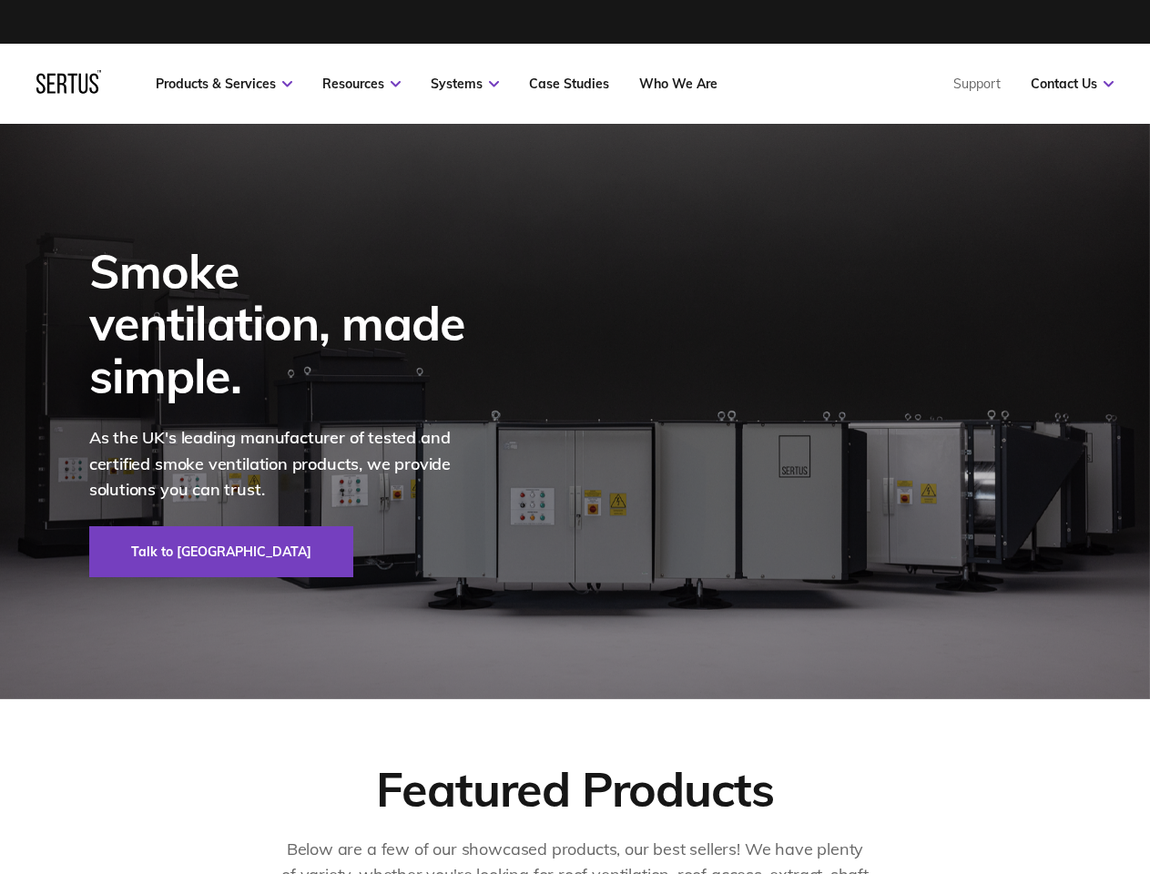  I want to click on a: Resources, so click(362, 84).